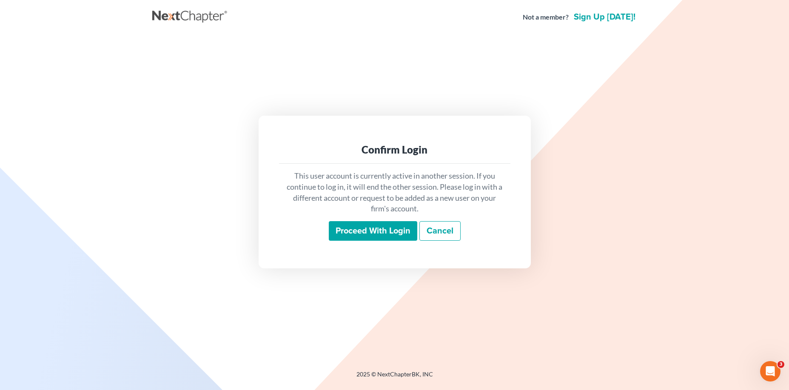  What do you see at coordinates (395, 192) in the screenshot?
I see `p: This user account is currently active in another session. If you continue to log in, it will end ...` at bounding box center [395, 192].